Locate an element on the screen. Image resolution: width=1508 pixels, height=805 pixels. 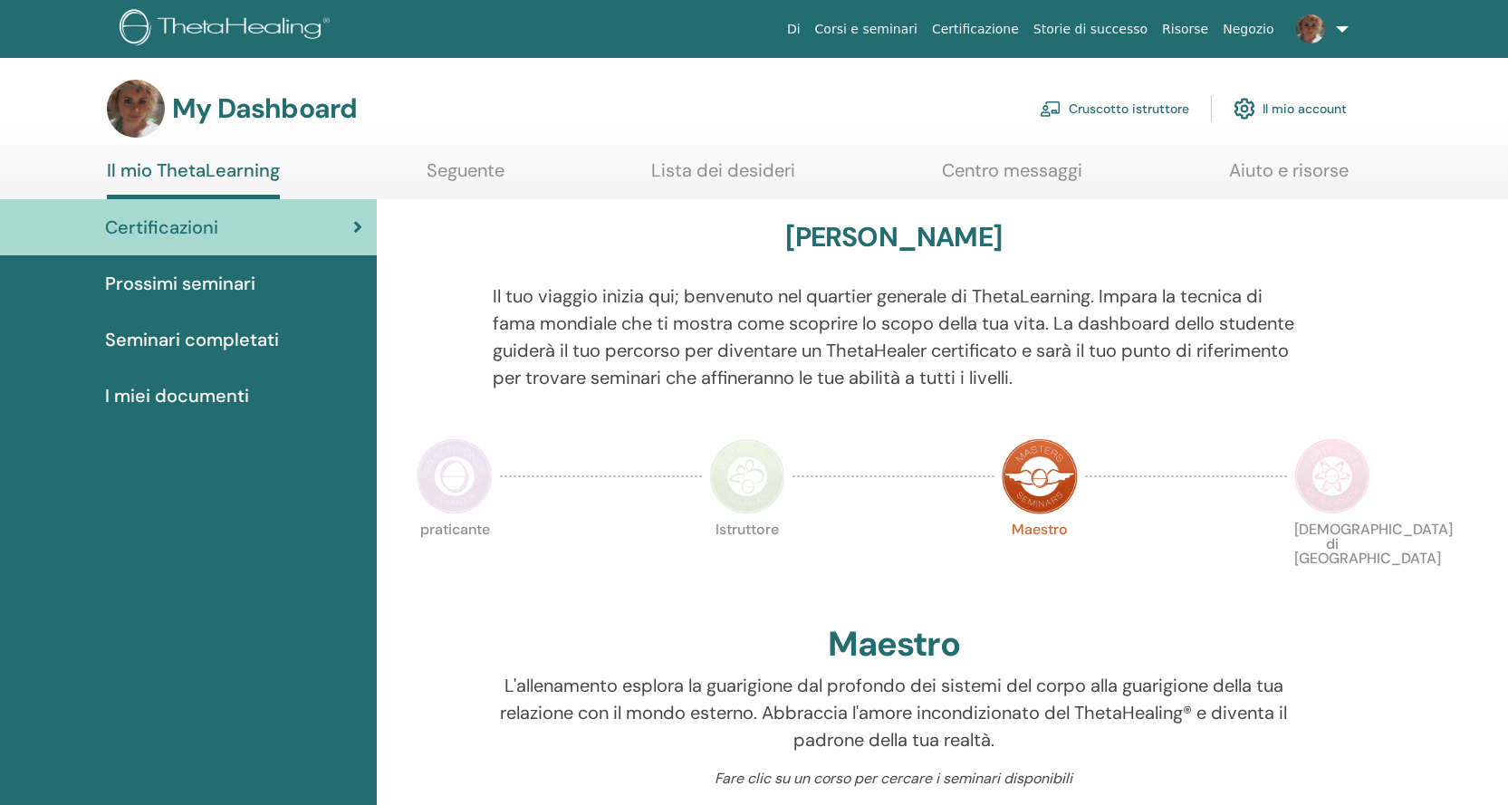
p: Fare clic su un corso per cercare i seminari disponibili is located at coordinates (894, 779).